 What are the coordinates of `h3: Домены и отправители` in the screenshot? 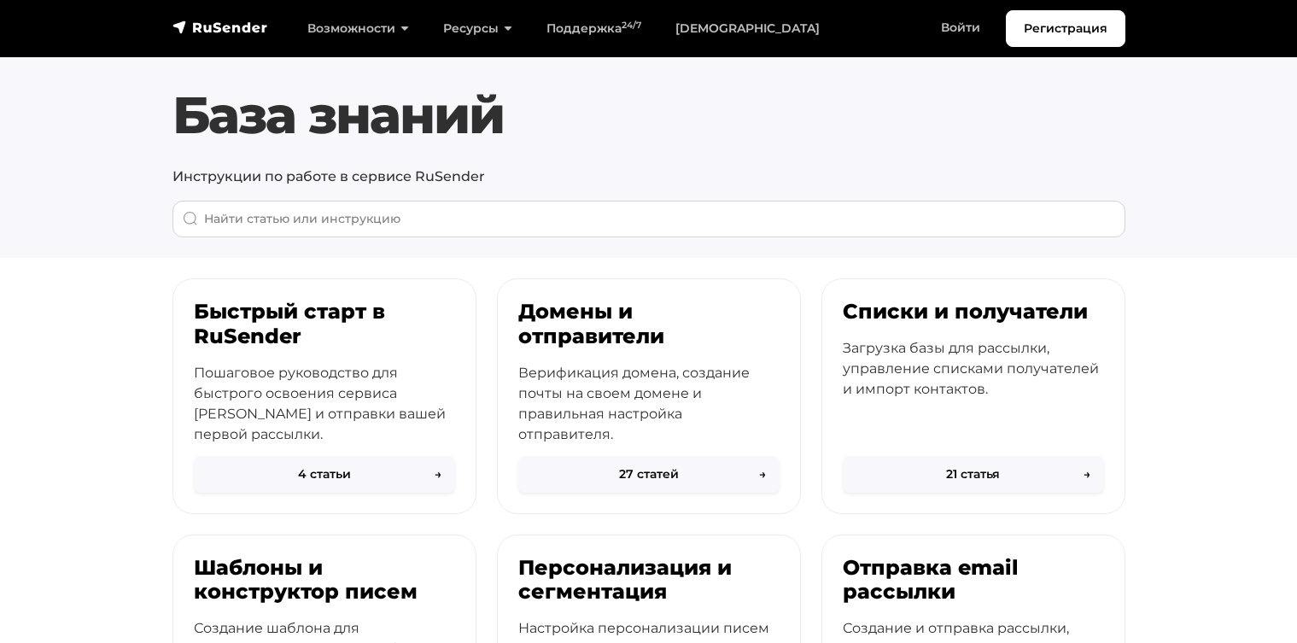 It's located at (649, 325).